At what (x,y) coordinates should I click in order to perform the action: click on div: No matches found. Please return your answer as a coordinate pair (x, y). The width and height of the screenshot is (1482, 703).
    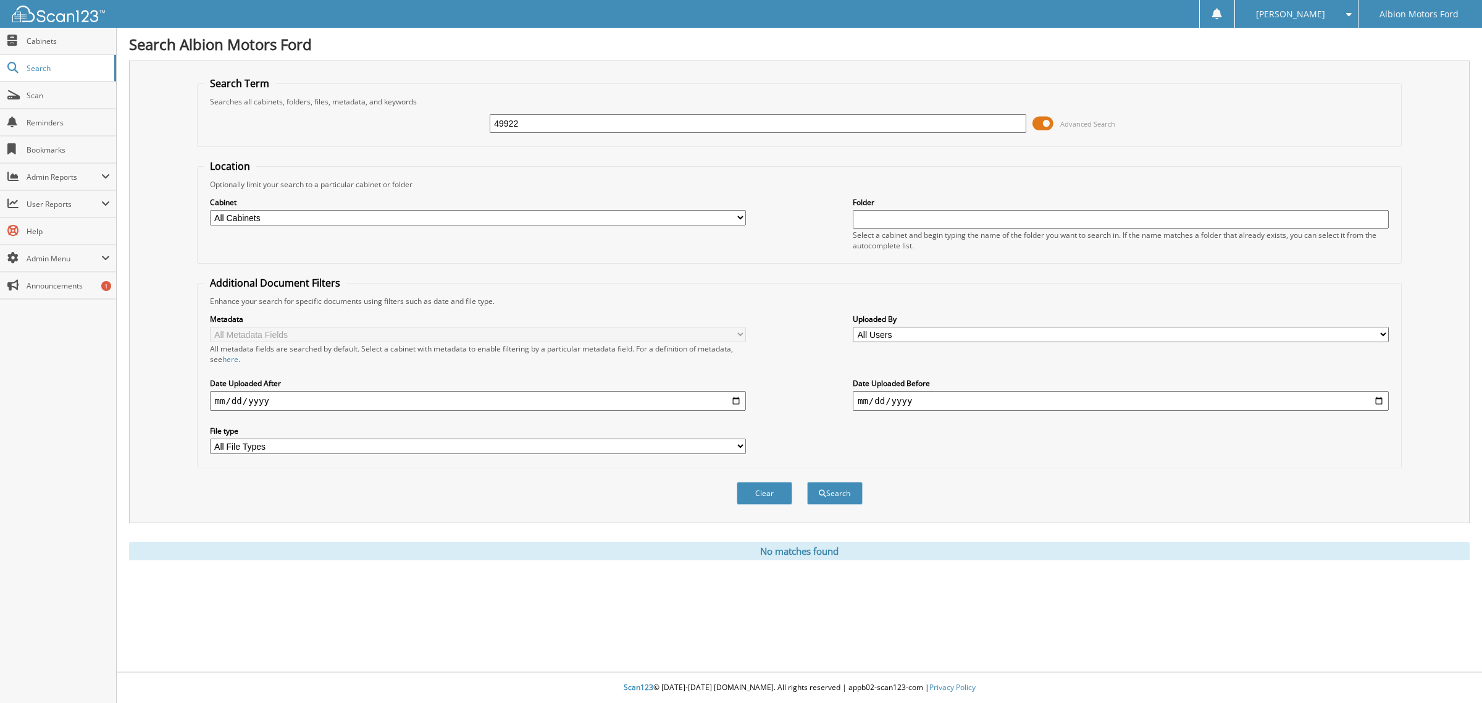
    Looking at the image, I should click on (799, 551).